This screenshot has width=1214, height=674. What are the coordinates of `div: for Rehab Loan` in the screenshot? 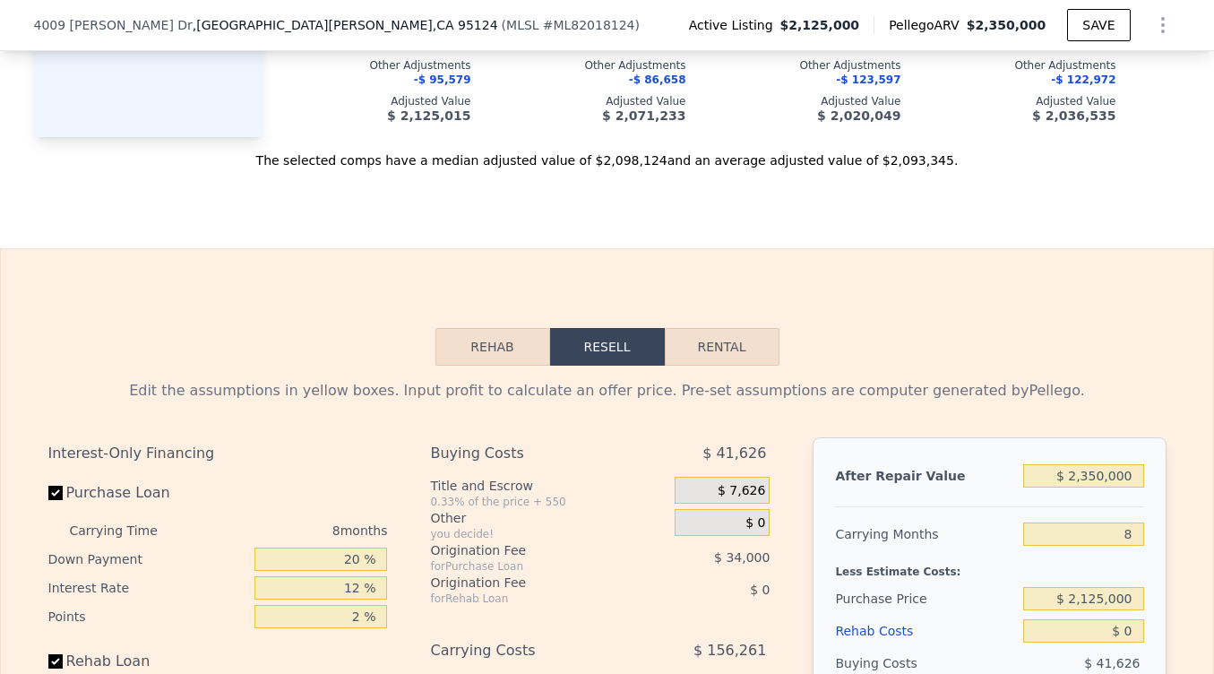 It's located at (529, 598).